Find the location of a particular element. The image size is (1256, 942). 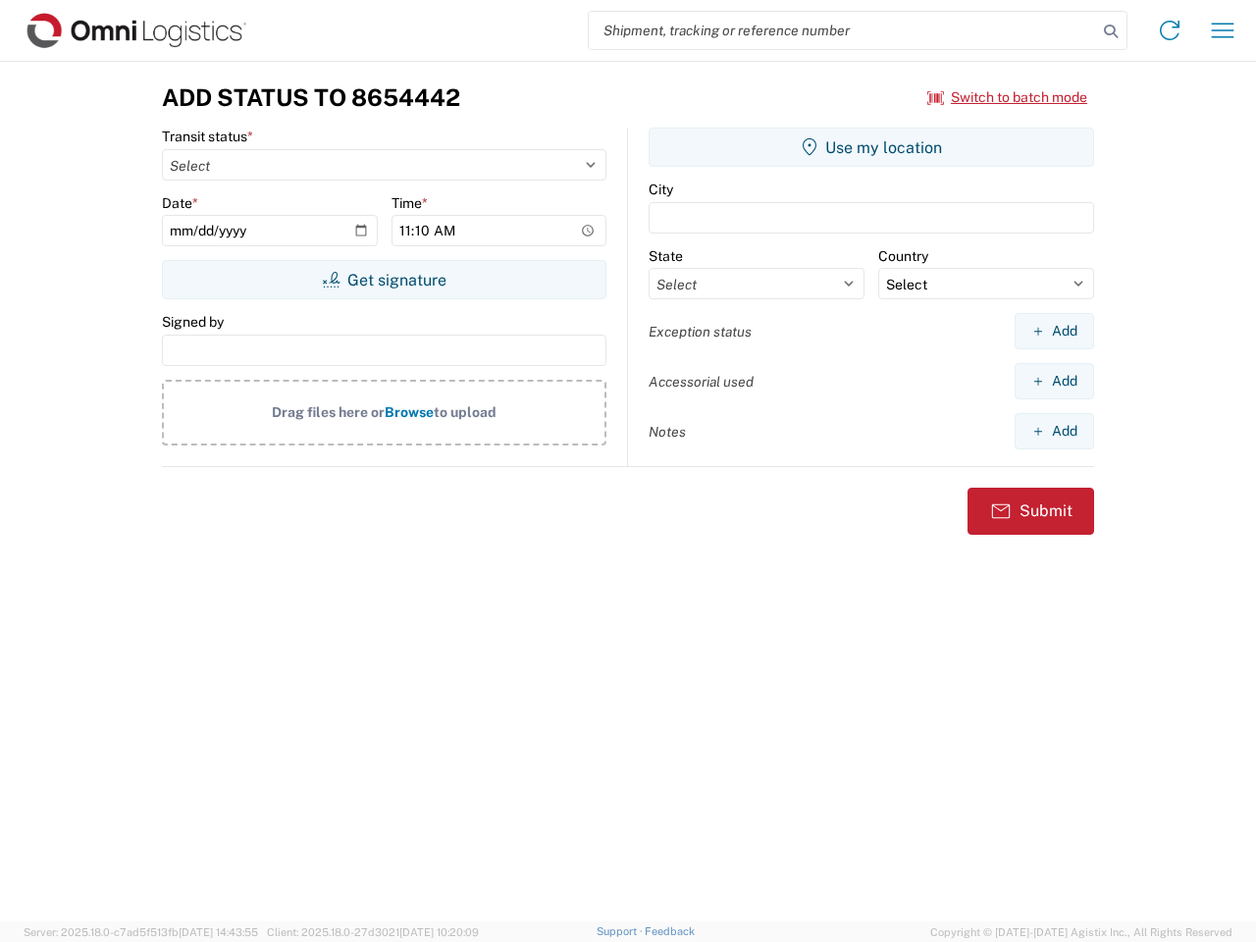

button: Submit is located at coordinates (1030, 511).